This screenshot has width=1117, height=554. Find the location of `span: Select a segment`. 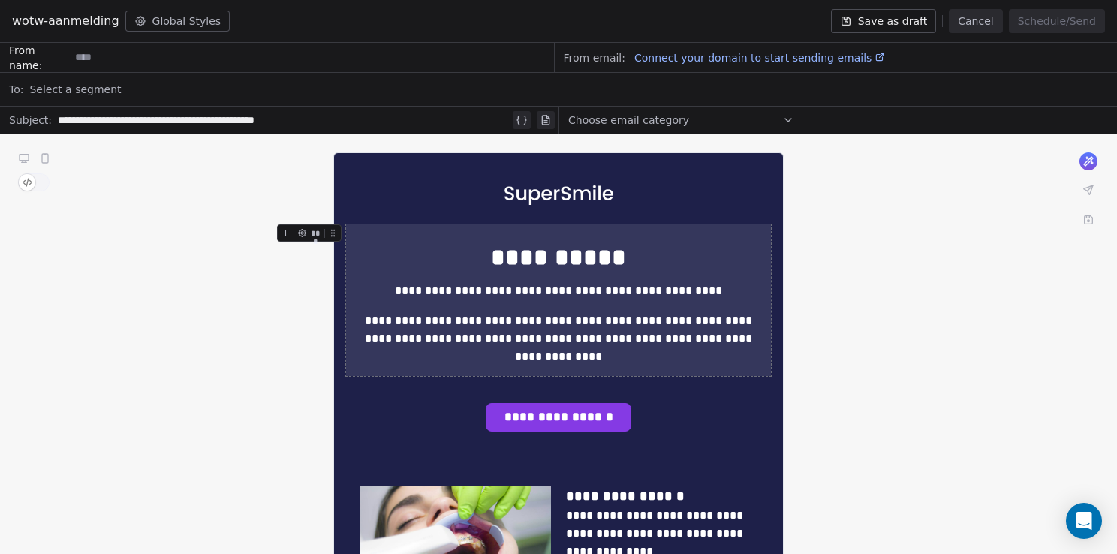

span: Select a segment is located at coordinates (75, 89).